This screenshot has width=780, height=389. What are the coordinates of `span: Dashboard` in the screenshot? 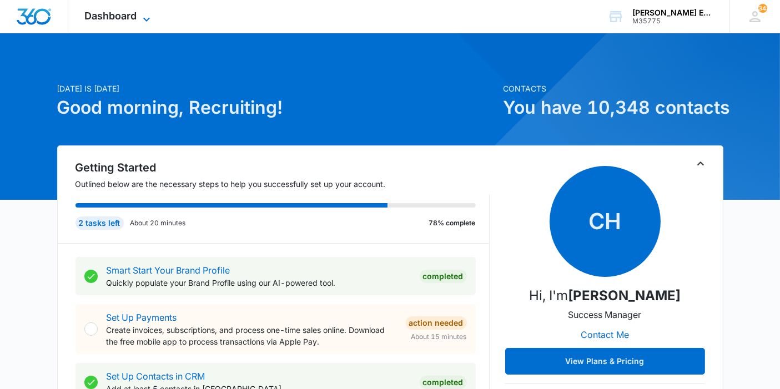 It's located at (111, 16).